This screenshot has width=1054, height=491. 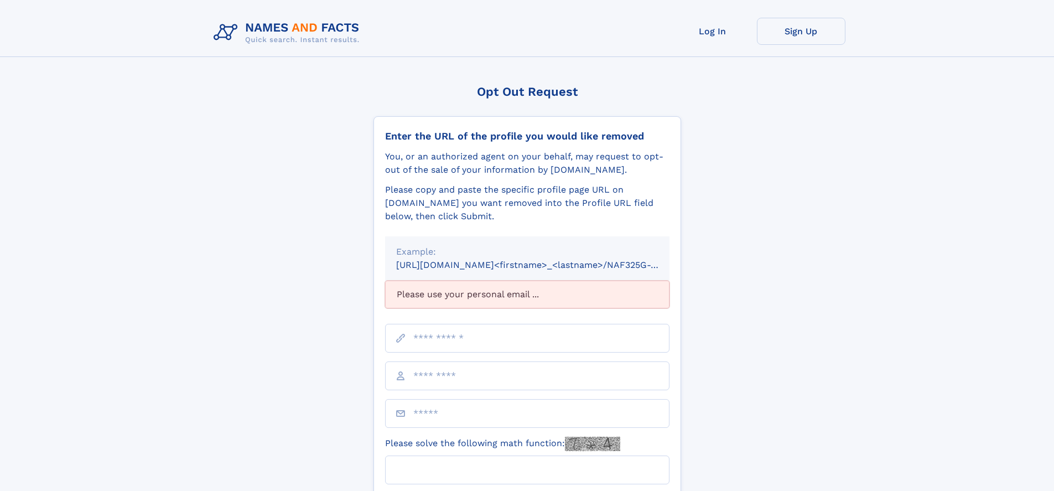 What do you see at coordinates (527, 91) in the screenshot?
I see `div: Opt Out Request` at bounding box center [527, 91].